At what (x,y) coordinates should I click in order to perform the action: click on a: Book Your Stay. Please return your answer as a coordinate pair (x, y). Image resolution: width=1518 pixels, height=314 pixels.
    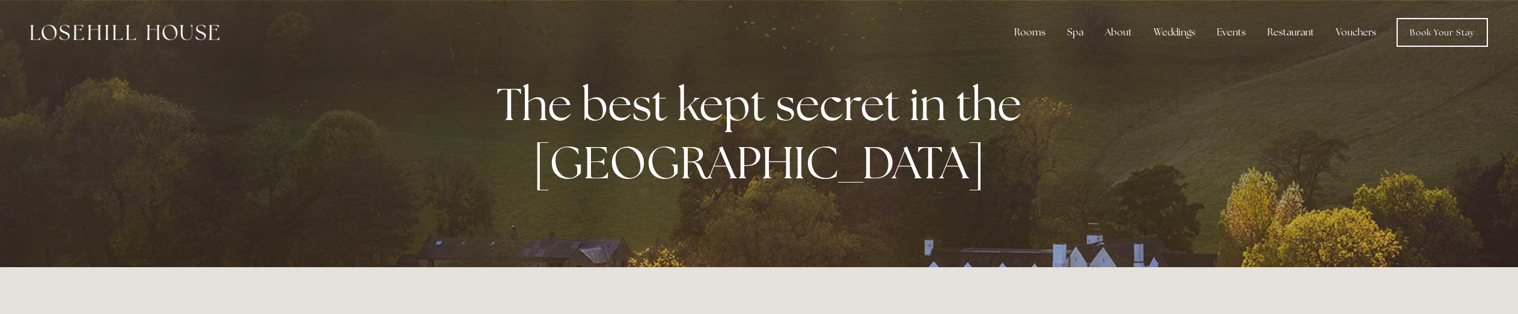
    Looking at the image, I should click on (1442, 32).